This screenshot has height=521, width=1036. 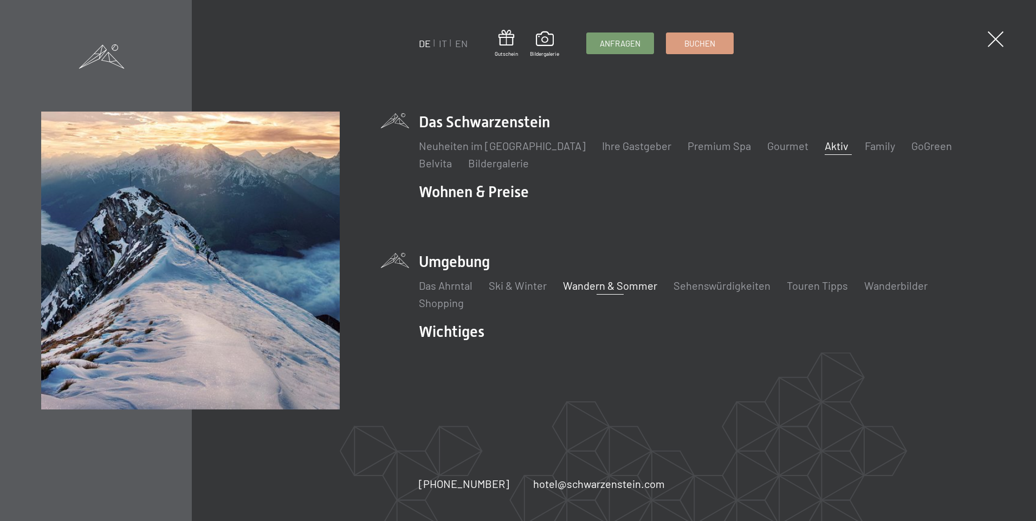 I want to click on a: Shopping, so click(x=441, y=303).